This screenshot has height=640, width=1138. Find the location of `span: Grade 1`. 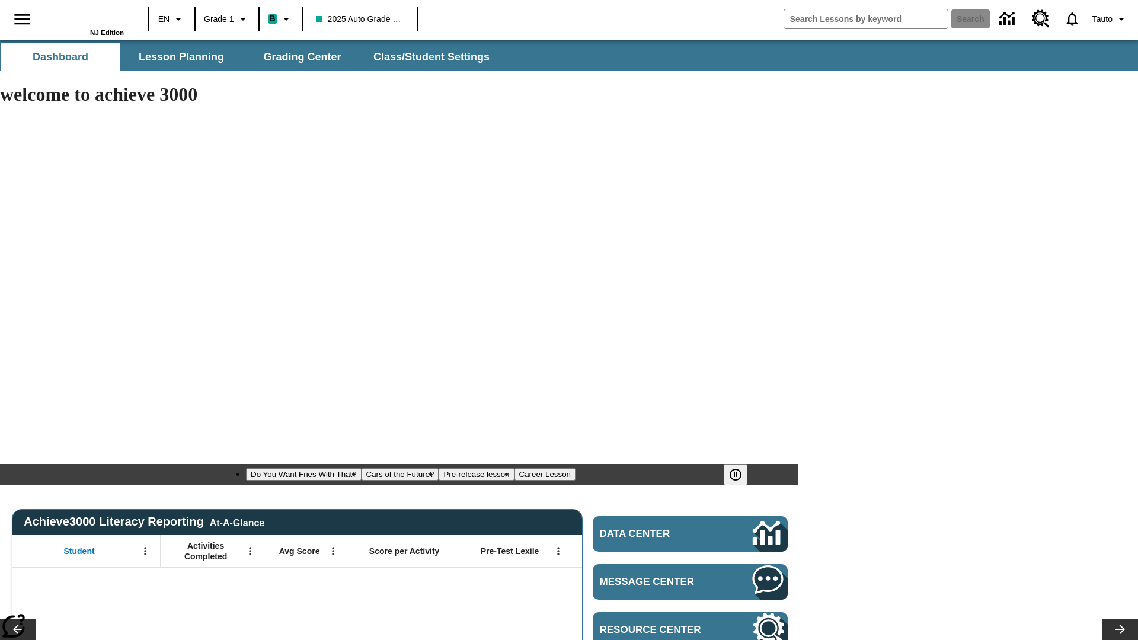

span: Grade 1 is located at coordinates (219, 19).